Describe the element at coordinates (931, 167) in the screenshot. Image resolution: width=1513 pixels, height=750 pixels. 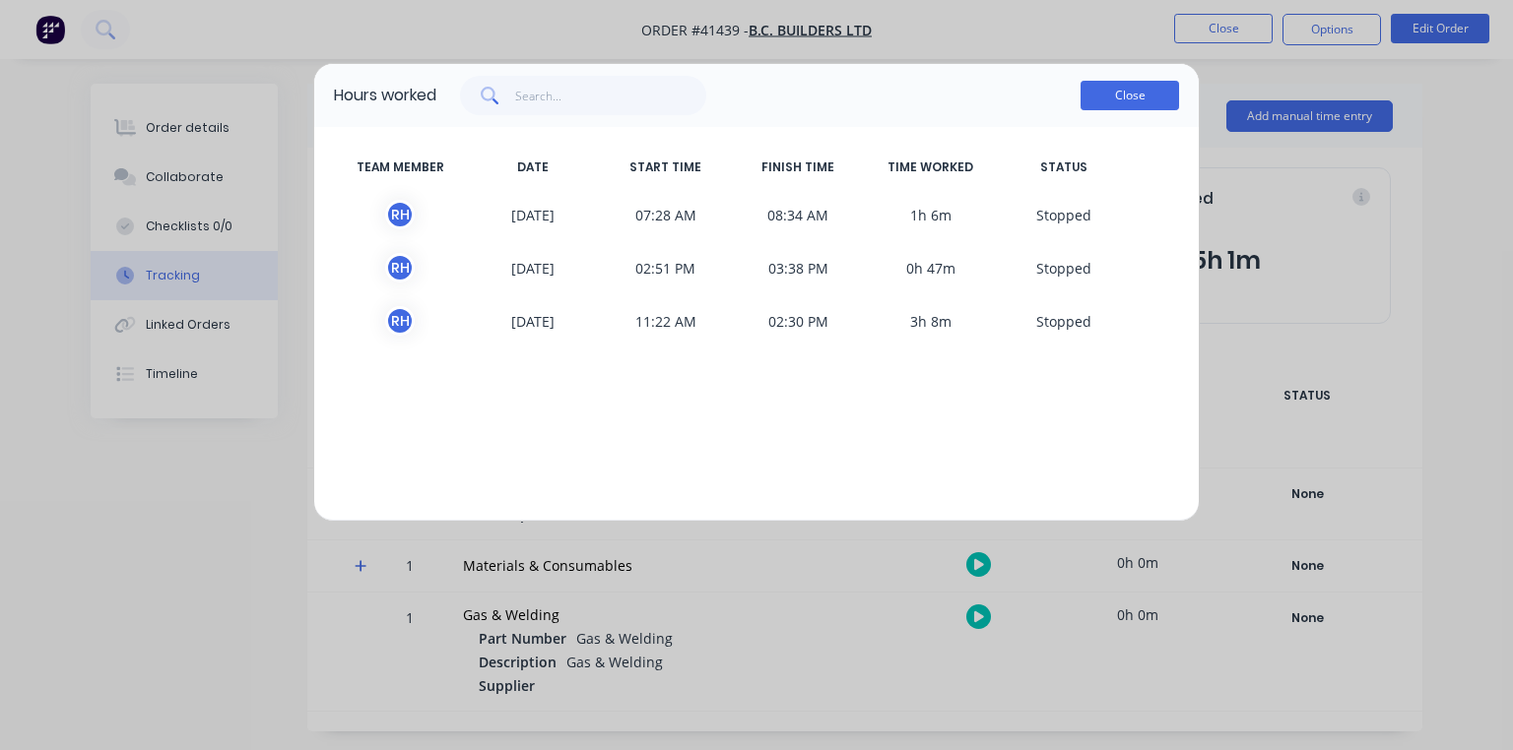
I see `span: TIME WORKED` at that location.